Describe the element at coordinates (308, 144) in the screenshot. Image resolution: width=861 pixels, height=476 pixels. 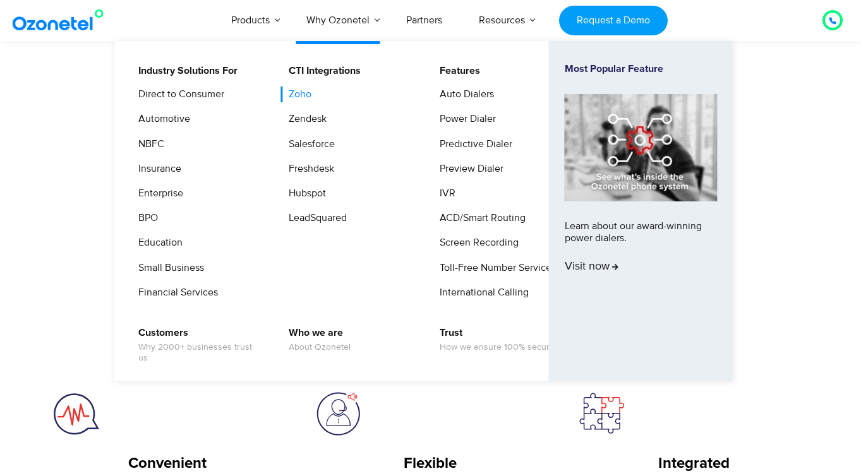
I see `a: Salesforce` at that location.